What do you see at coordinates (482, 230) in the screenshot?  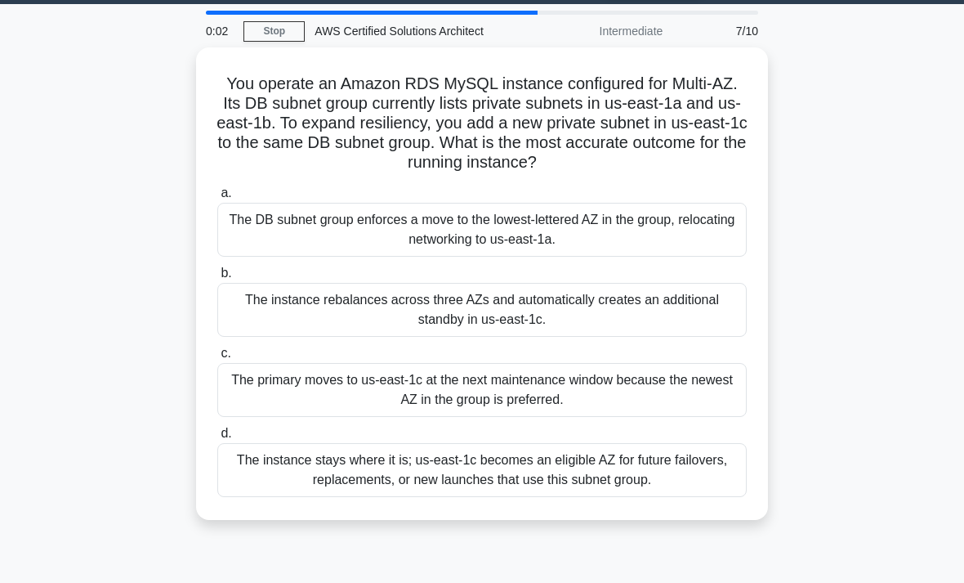 I see `div: The DB subnet group enforces a move to the lowest-lettered AZ in the group, relocating networking...` at bounding box center [482, 230].